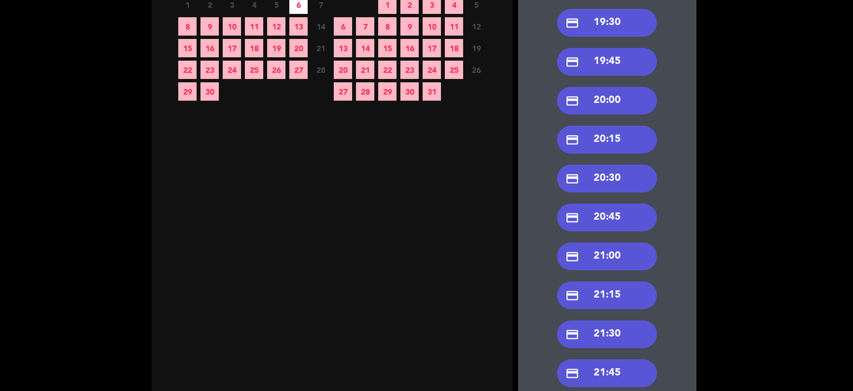 The height and width of the screenshot is (391, 853). Describe the element at coordinates (365, 26) in the screenshot. I see `span: 7` at that location.